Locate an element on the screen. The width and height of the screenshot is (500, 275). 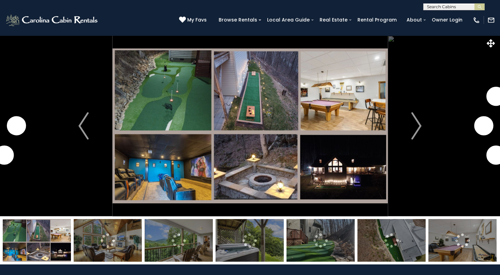
img: White-1-2.png is located at coordinates (52, 20).